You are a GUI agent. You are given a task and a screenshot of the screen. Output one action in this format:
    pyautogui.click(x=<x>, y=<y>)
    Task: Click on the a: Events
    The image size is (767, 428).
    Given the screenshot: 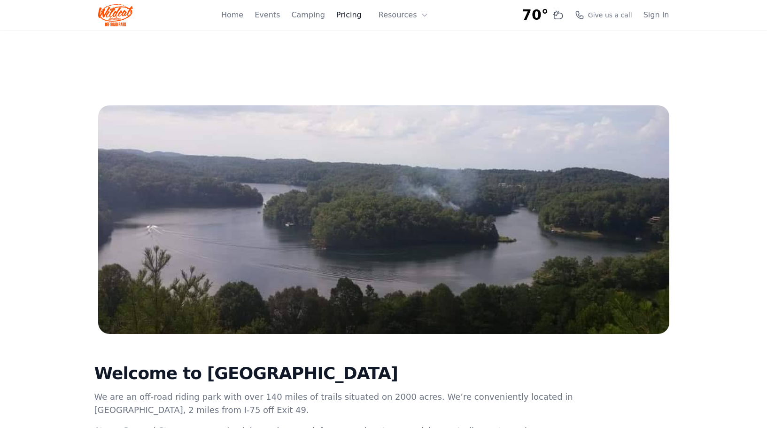 What is the action you would take?
    pyautogui.click(x=267, y=15)
    